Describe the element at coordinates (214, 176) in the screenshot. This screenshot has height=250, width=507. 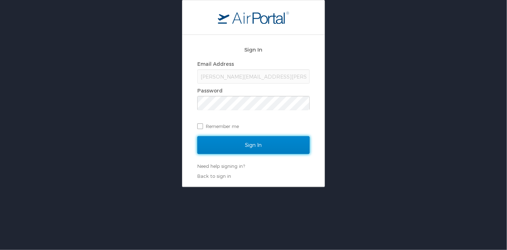
I see `a: Back to sign in` at that location.